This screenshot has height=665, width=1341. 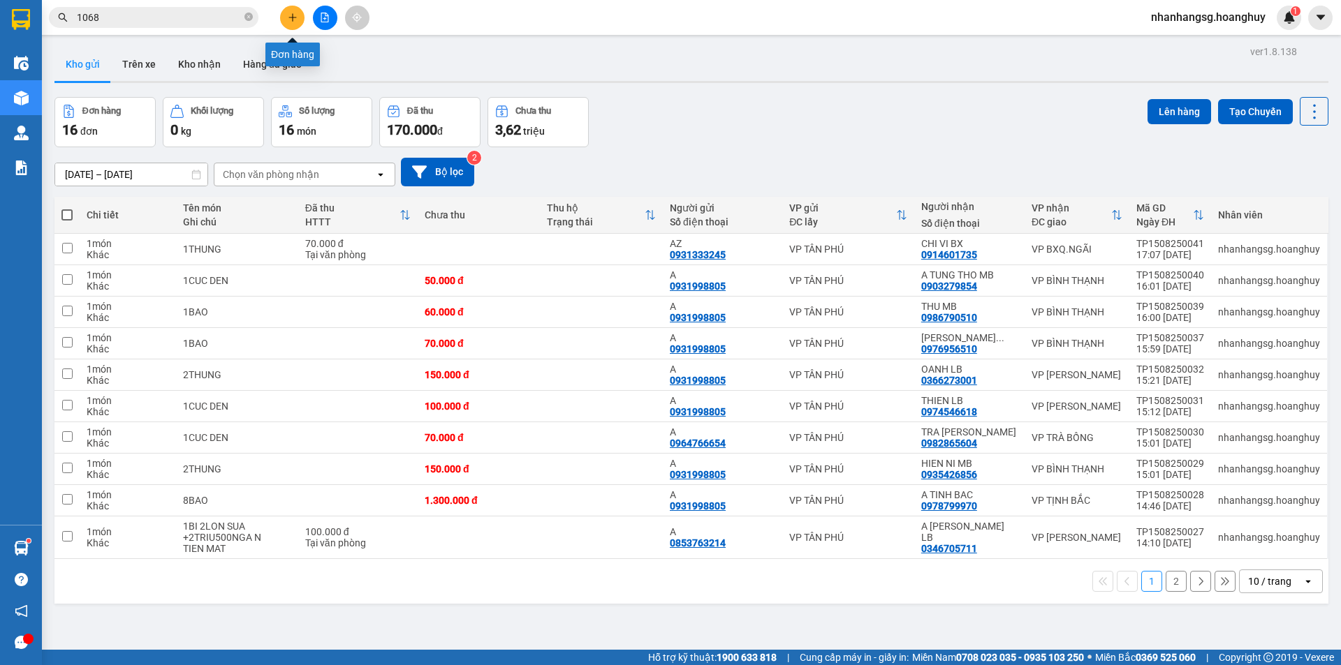 I want to click on div: 1BAO, so click(x=237, y=344).